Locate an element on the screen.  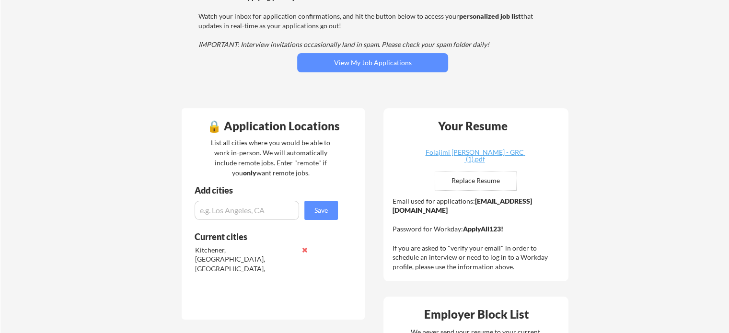
strong: personalized job list is located at coordinates (490, 16).